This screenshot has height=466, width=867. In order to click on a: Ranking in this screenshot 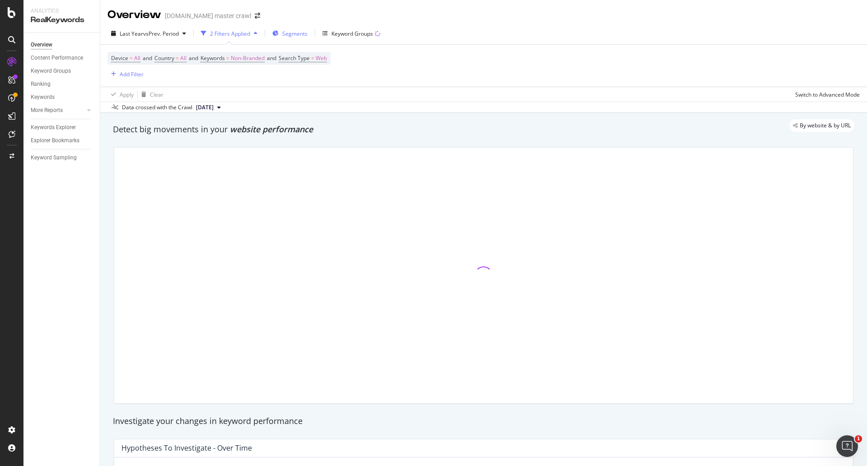, I will do `click(62, 84)`.